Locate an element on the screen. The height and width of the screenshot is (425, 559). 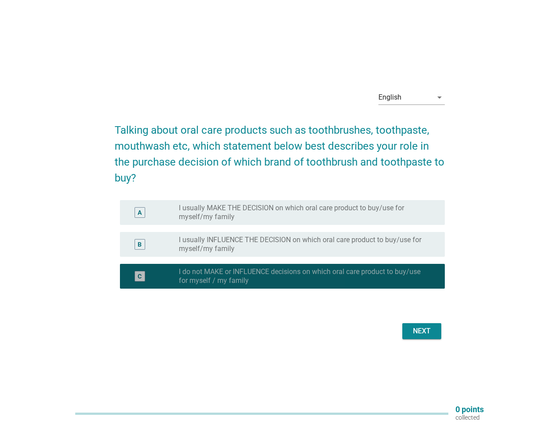
p: 0 points is located at coordinates (469, 409).